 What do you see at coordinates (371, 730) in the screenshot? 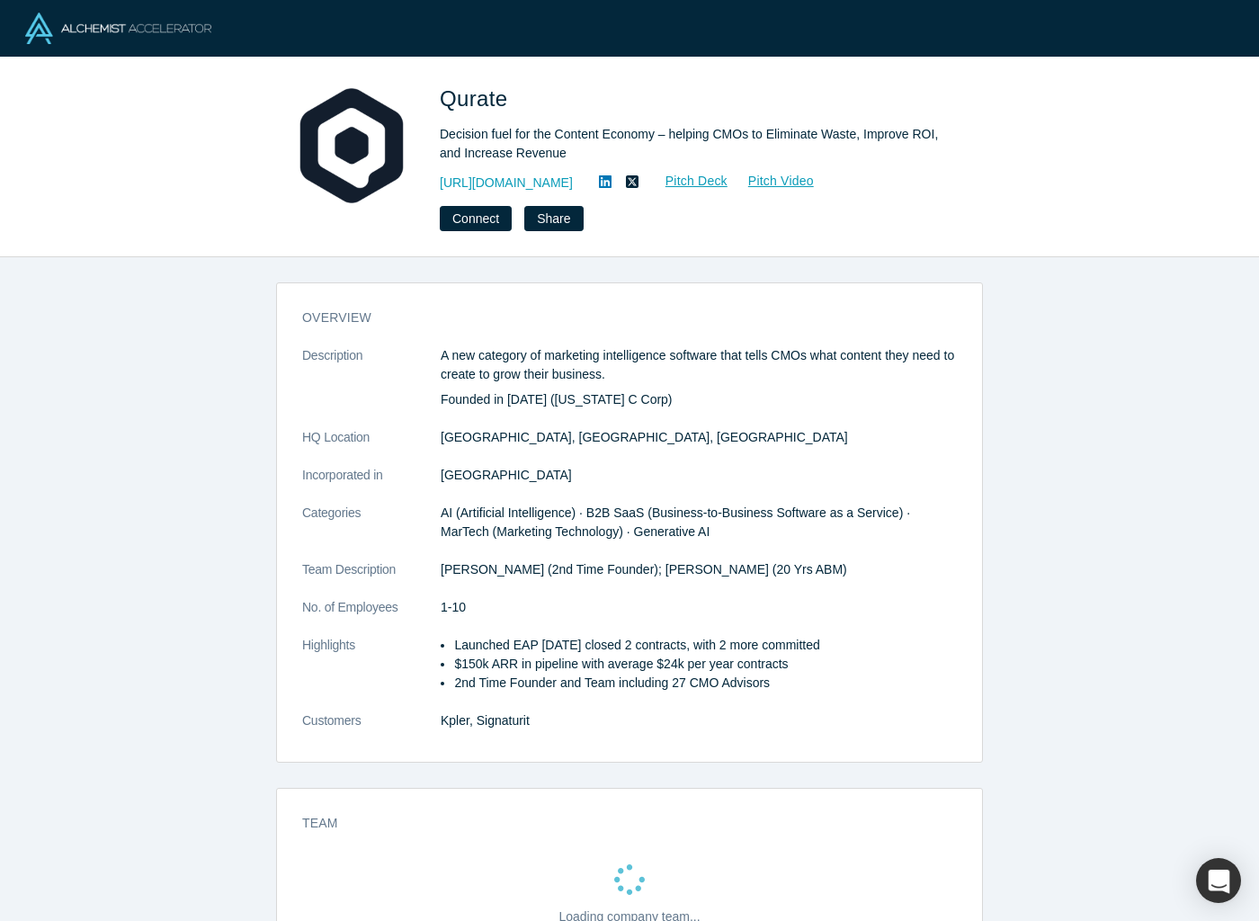
I see `dt: Customers` at bounding box center [371, 730].